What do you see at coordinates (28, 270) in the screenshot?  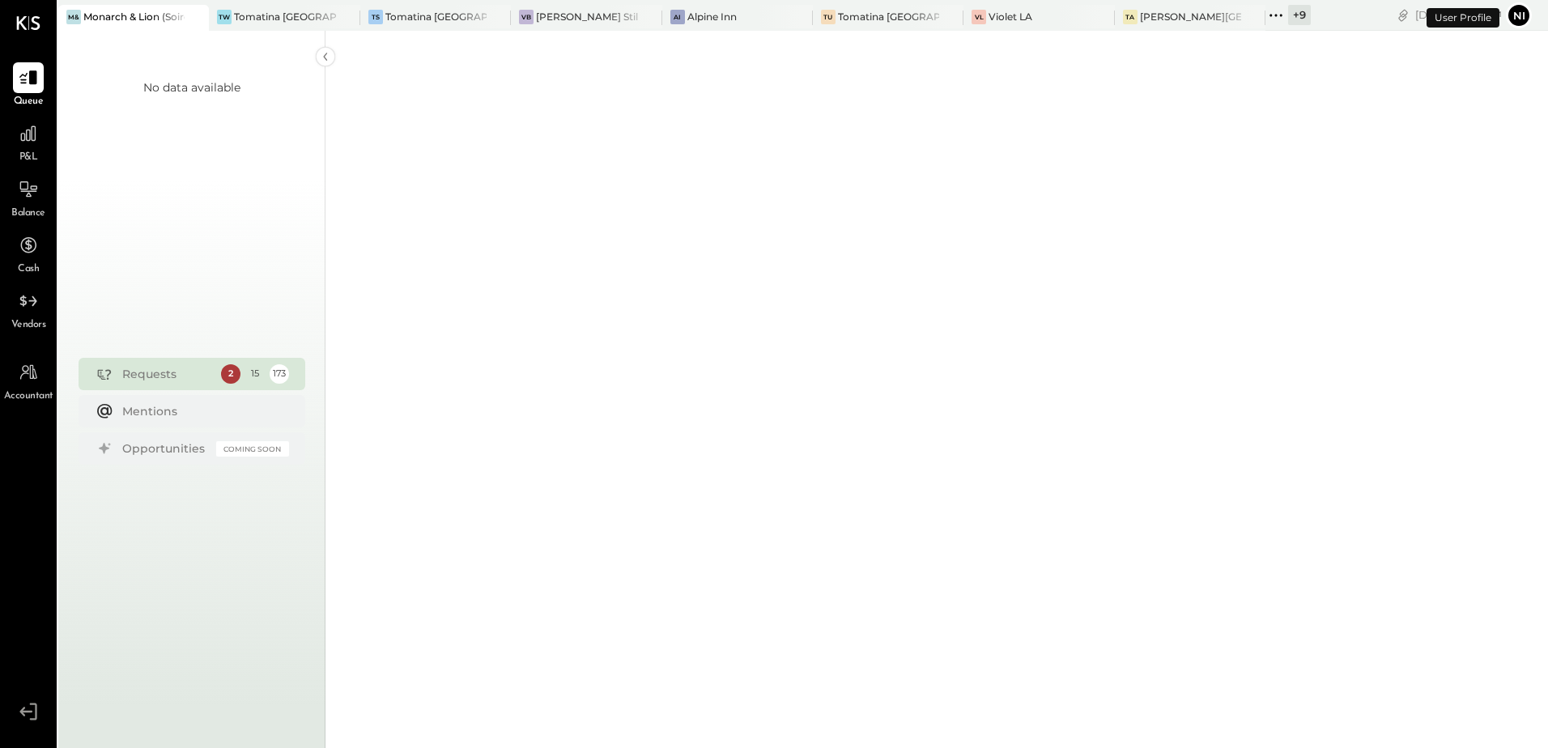 I see `span: Cash` at bounding box center [28, 270].